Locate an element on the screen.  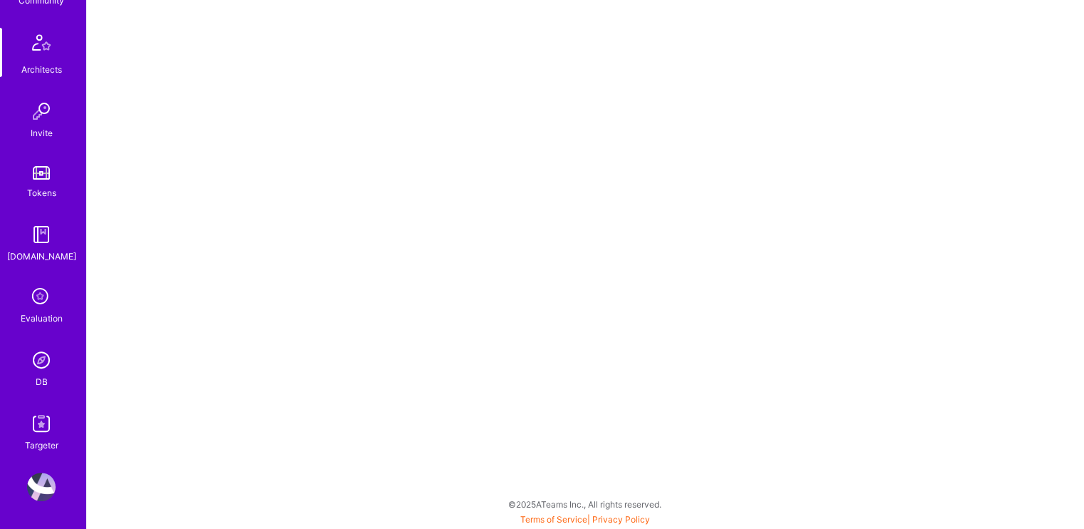
a: Terms of Service is located at coordinates (554, 519).